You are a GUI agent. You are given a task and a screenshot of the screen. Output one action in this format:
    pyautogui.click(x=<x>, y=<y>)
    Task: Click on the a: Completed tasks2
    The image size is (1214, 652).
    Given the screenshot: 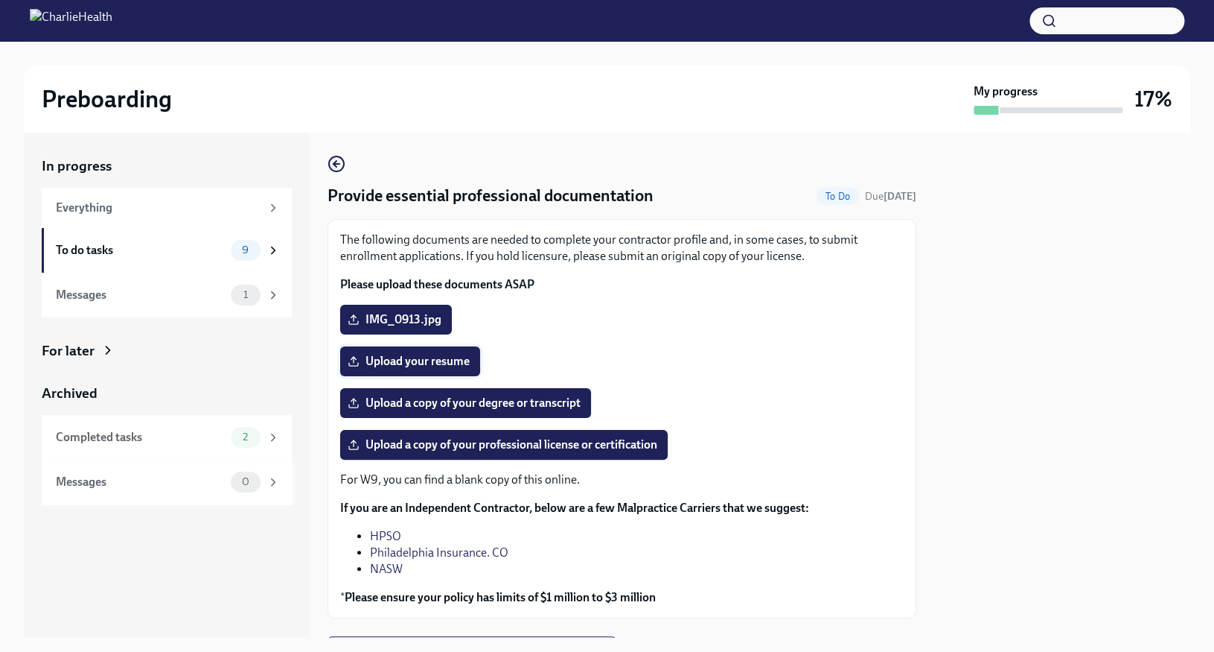 What is the action you would take?
    pyautogui.click(x=167, y=437)
    